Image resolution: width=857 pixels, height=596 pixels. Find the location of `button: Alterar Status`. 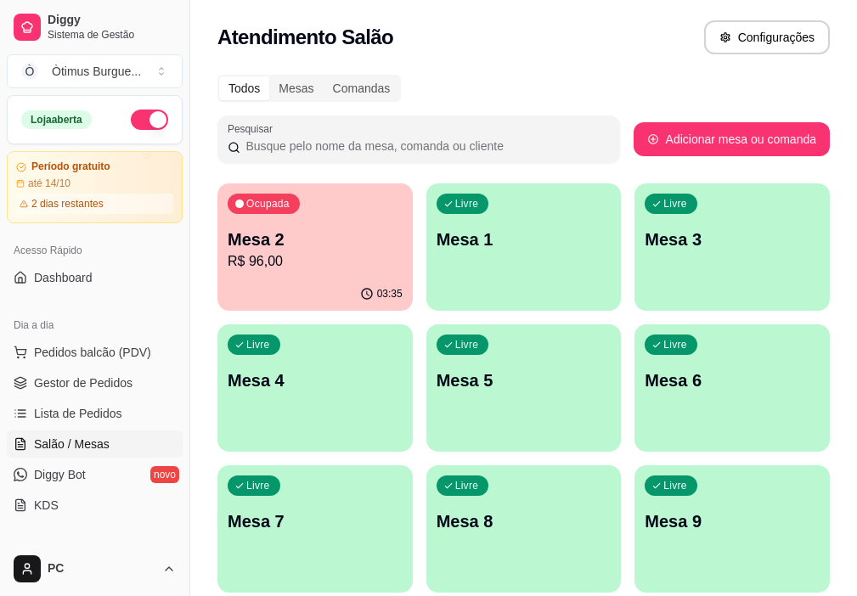

button: Alterar Status is located at coordinates (149, 120).